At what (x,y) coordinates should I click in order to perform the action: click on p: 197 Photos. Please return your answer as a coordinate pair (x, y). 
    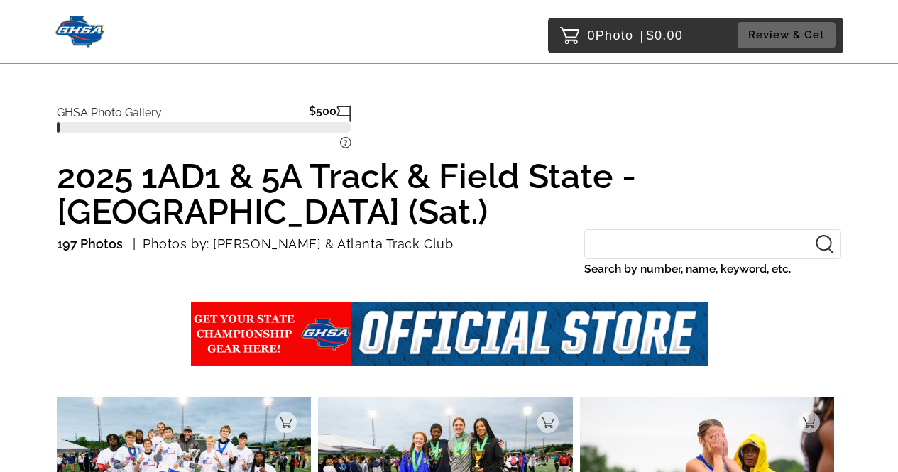
    Looking at the image, I should click on (89, 244).